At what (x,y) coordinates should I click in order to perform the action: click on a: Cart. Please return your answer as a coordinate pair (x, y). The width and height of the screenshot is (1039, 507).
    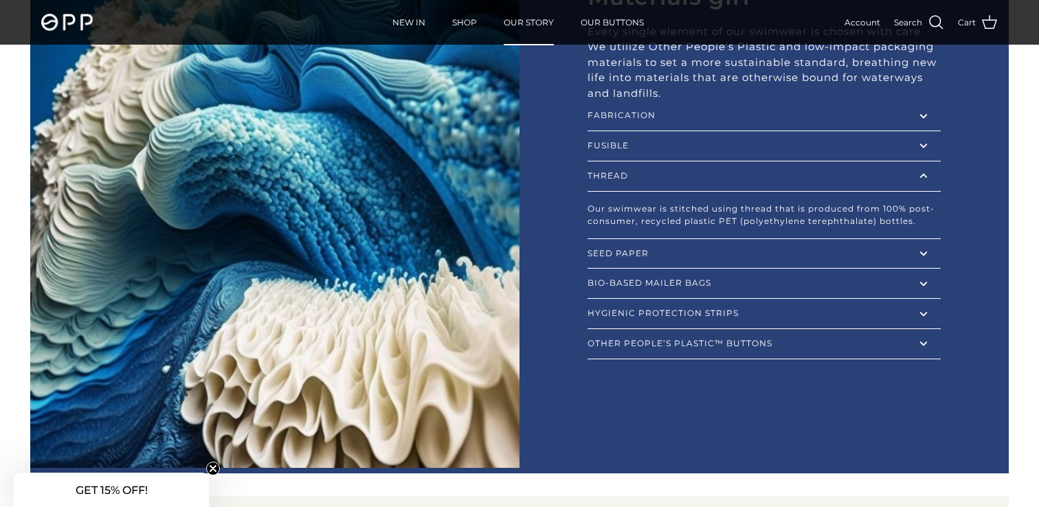
    Looking at the image, I should click on (978, 23).